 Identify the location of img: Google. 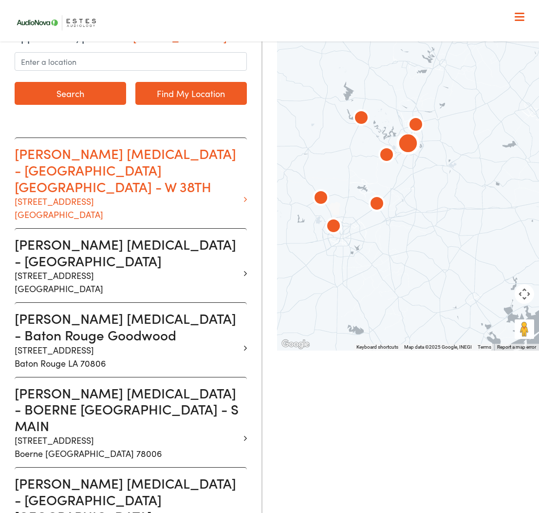
(296, 344).